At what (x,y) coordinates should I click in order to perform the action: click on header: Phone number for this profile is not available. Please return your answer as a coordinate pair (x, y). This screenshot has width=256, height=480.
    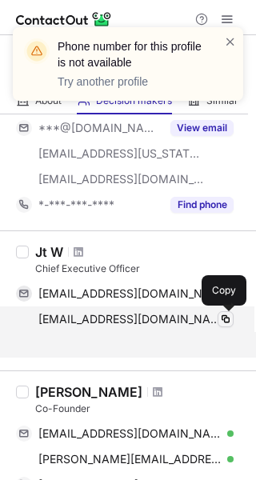
    Looking at the image, I should click on (131, 54).